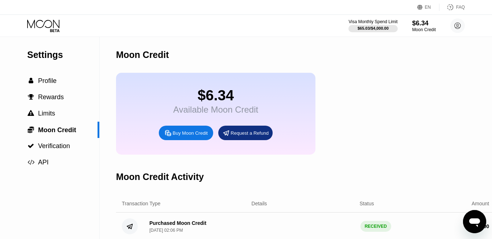 This screenshot has height=239, width=492. What do you see at coordinates (46, 113) in the screenshot?
I see `span: Limits` at bounding box center [46, 113].